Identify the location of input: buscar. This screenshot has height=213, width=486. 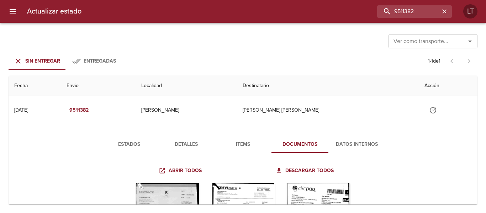
(408, 11).